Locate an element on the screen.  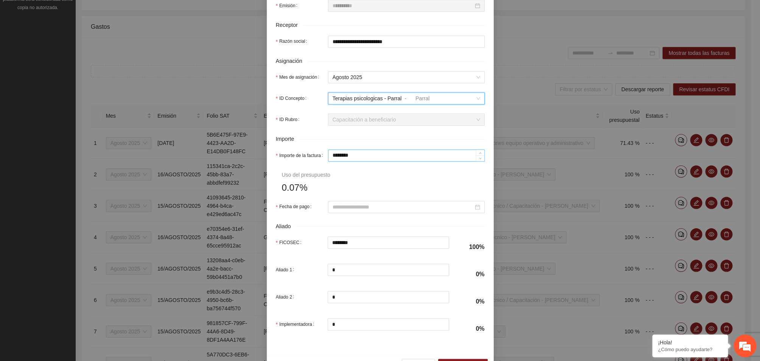
textarea: Escriba su mensaje y pulse “Intro” is located at coordinates (74, 220).